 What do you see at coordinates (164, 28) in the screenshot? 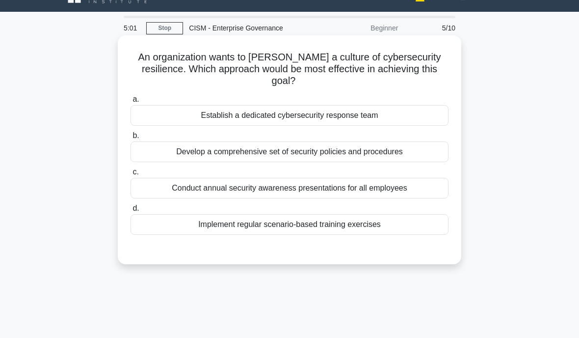
I see `a: Stop` at bounding box center [164, 28].